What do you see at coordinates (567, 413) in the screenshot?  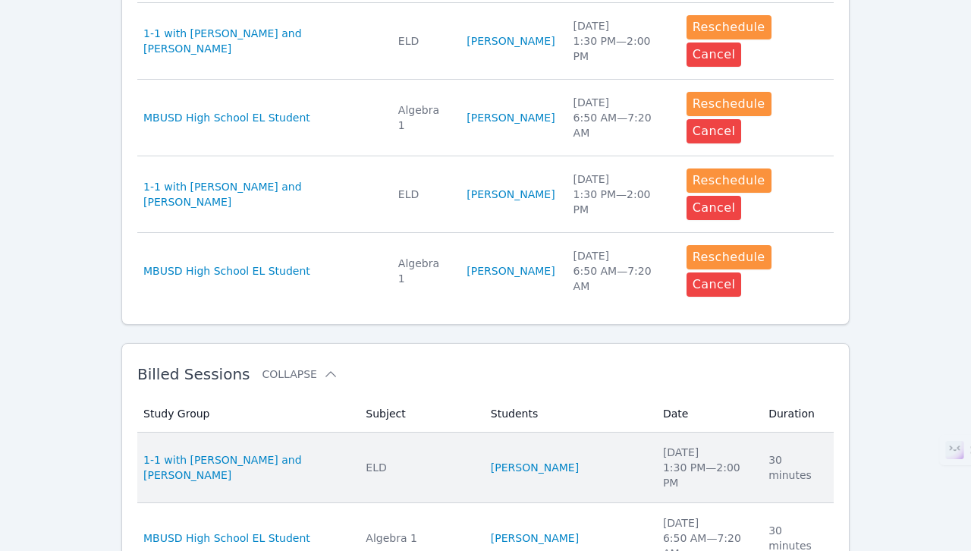 I see `th: Students` at bounding box center [567, 413].